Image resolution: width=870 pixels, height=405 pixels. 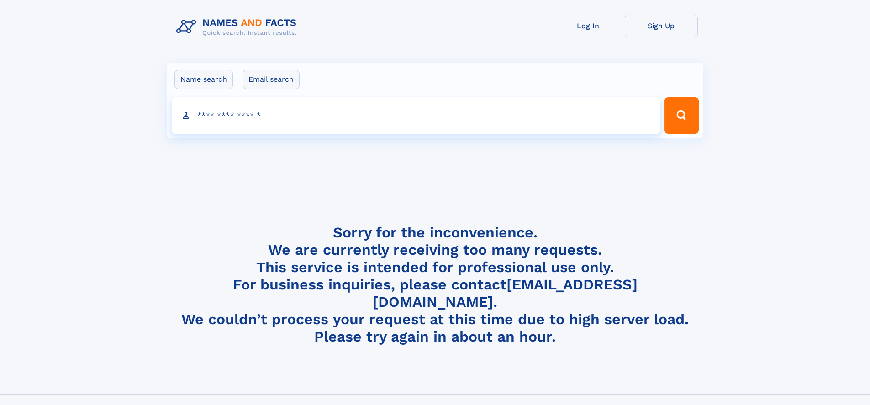 What do you see at coordinates (416, 116) in the screenshot?
I see `input: search input` at bounding box center [416, 116].